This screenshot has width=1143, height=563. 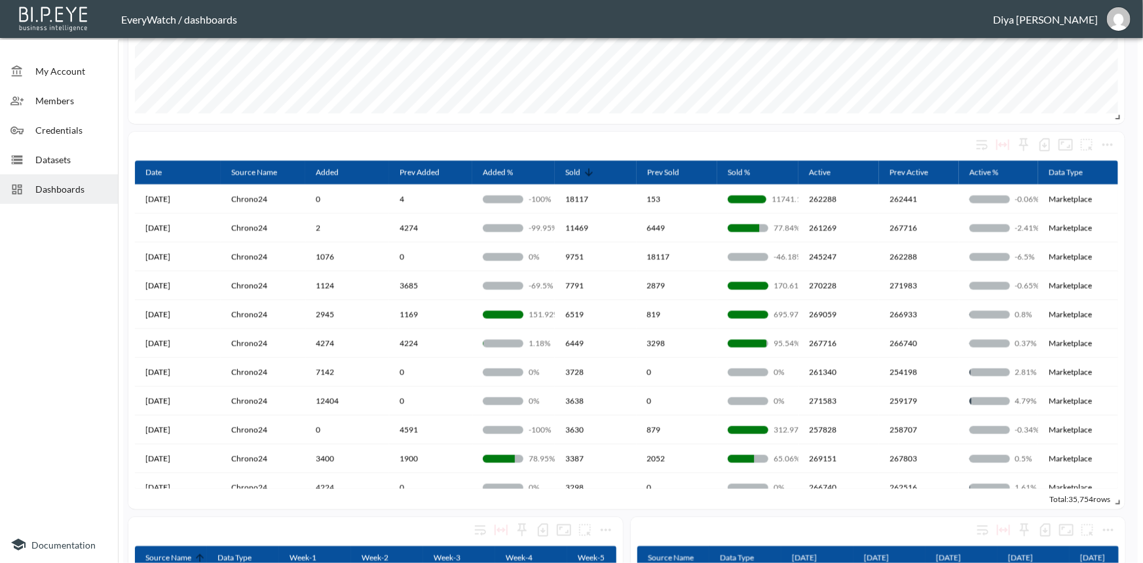 What do you see at coordinates (677, 286) in the screenshot?
I see `th: 2879` at bounding box center [677, 286].